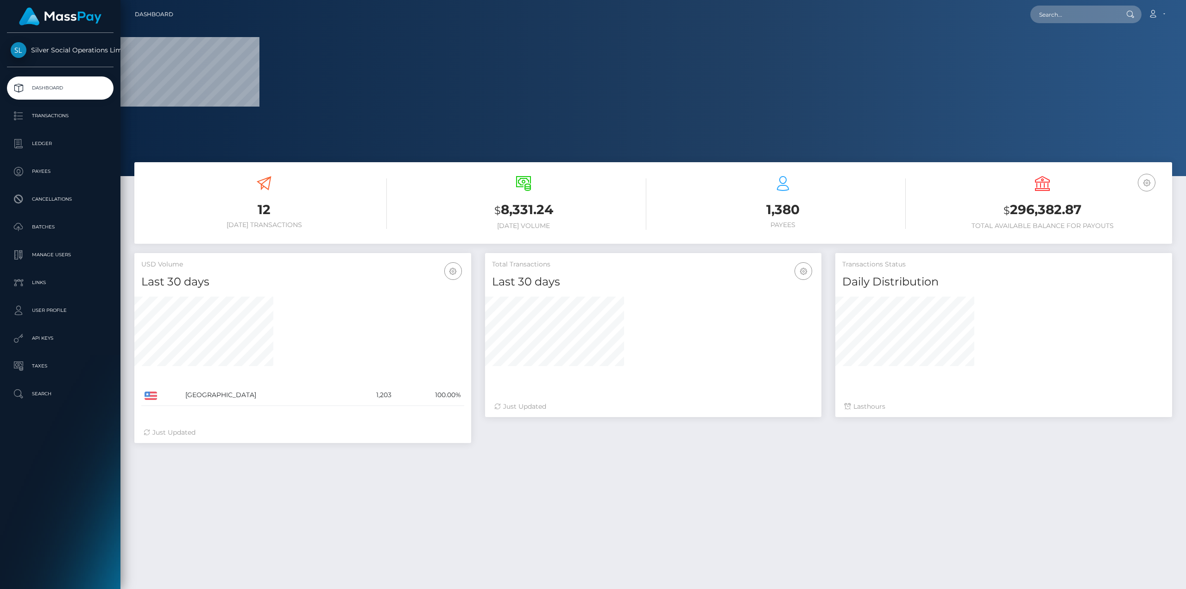  Describe the element at coordinates (60, 116) in the screenshot. I see `a: Transactions` at that location.